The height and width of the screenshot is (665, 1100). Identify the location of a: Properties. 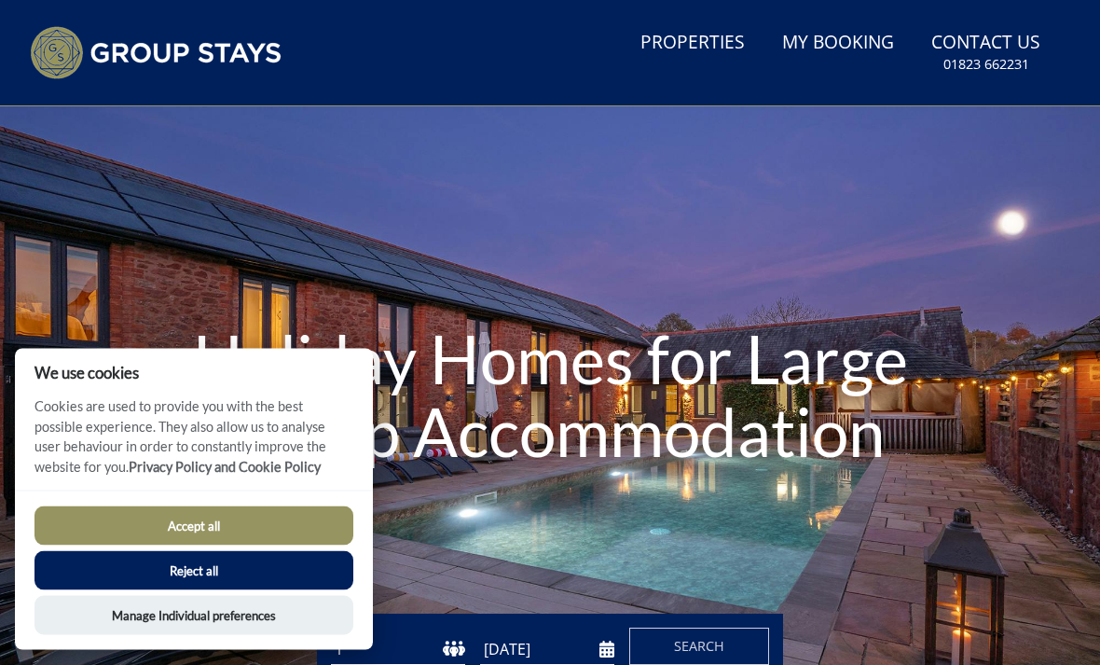
(693, 43).